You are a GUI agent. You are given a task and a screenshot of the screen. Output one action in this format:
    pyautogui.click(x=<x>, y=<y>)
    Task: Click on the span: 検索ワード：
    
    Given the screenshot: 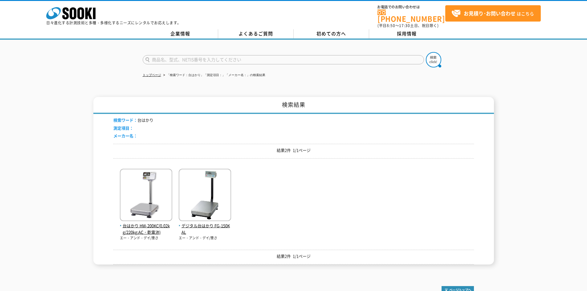 What is the action you would take?
    pyautogui.click(x=125, y=120)
    